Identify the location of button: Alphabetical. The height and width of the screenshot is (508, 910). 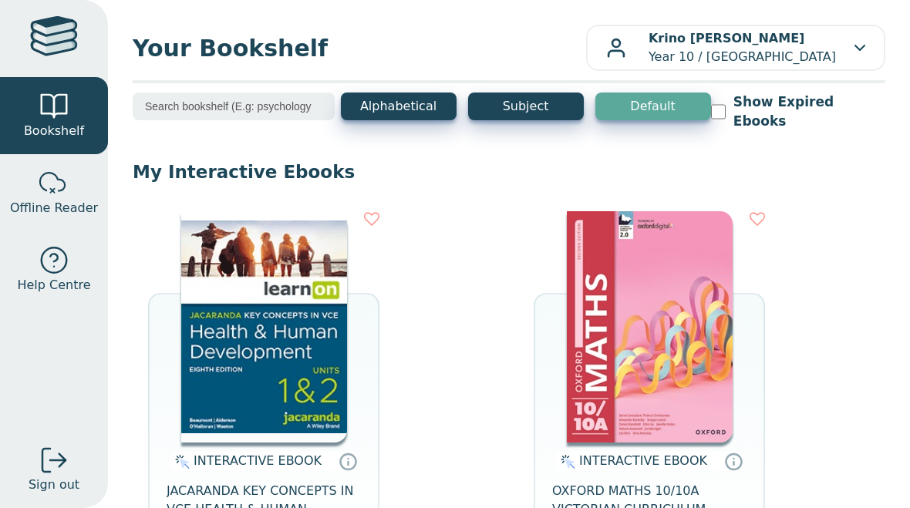
(399, 106).